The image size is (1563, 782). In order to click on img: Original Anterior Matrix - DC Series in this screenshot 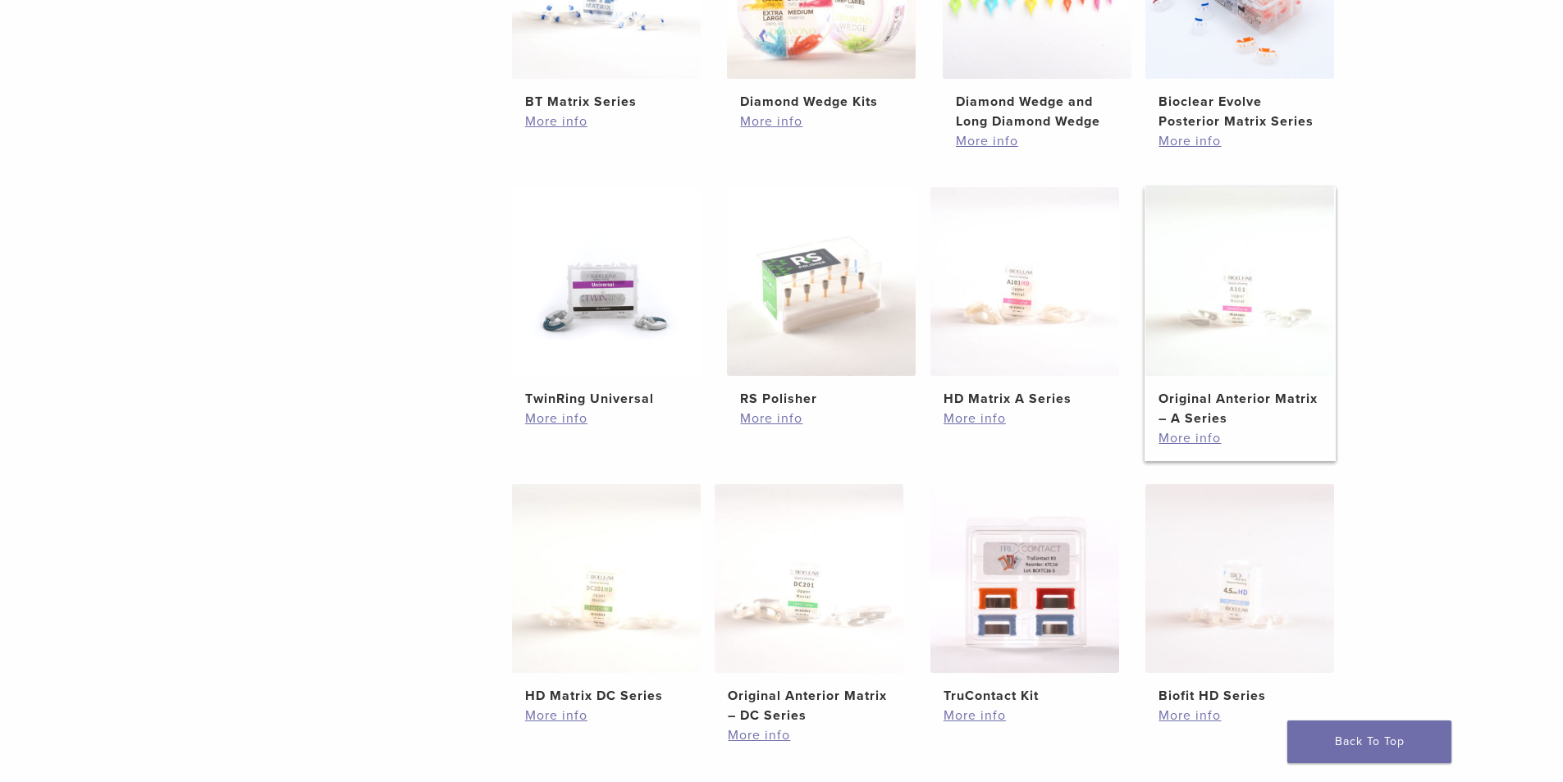, I will do `click(809, 578)`.